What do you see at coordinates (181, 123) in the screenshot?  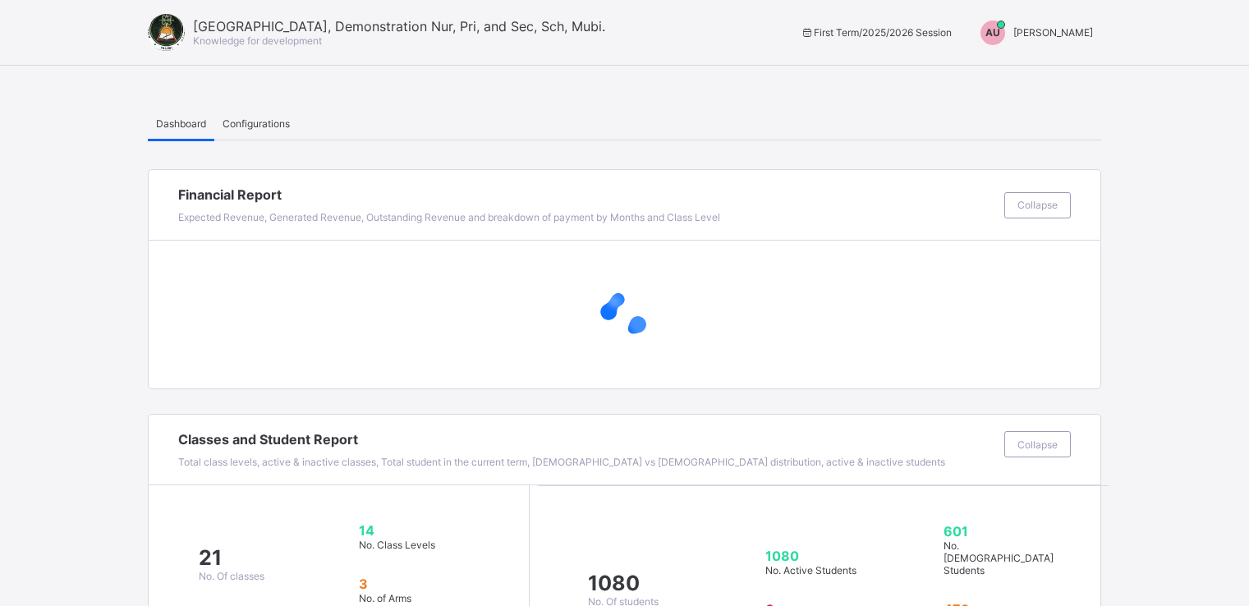 I see `span: Dashboard` at bounding box center [181, 123].